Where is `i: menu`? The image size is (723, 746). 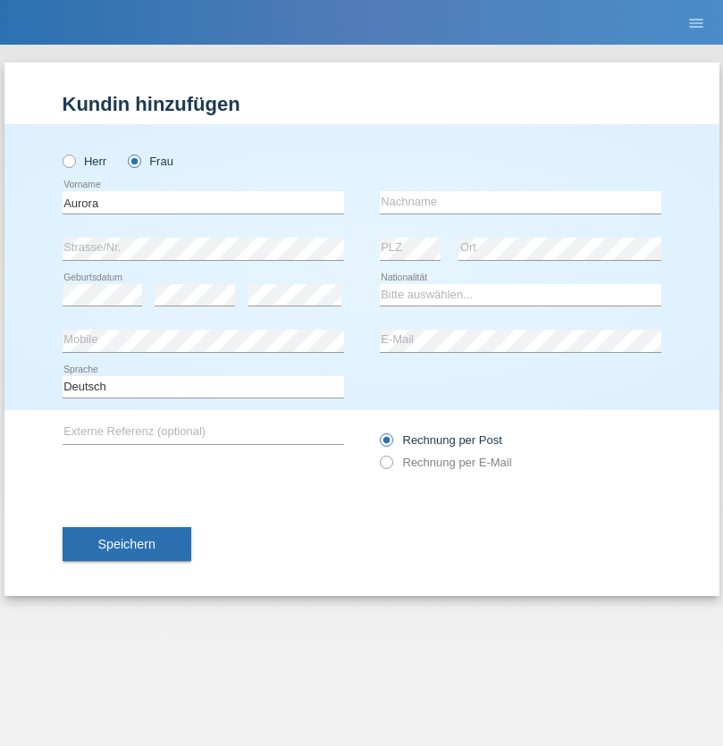 i: menu is located at coordinates (696, 23).